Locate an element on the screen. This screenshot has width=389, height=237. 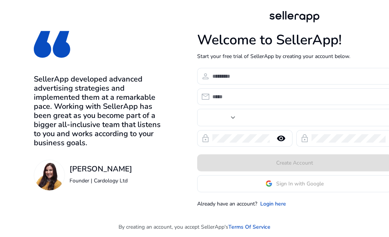
h3: SellerApp developed advanced advertising strategies and implemented them at a remarkable pace. Wo... is located at coordinates (98, 111).